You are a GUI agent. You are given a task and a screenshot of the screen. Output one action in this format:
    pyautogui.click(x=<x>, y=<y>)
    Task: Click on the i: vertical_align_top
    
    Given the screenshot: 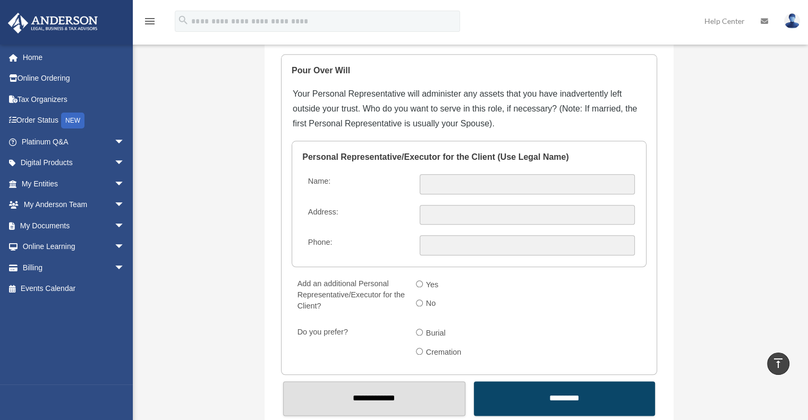 What is the action you would take?
    pyautogui.click(x=779, y=364)
    